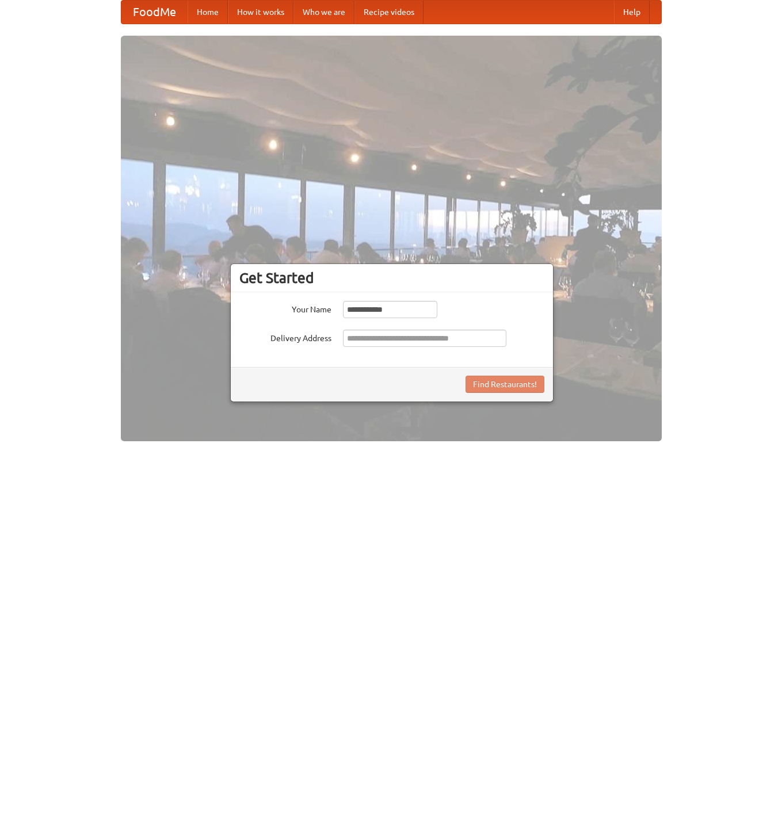 This screenshot has width=782, height=814. Describe the element at coordinates (285, 337) in the screenshot. I see `label: Delivery Address` at that location.